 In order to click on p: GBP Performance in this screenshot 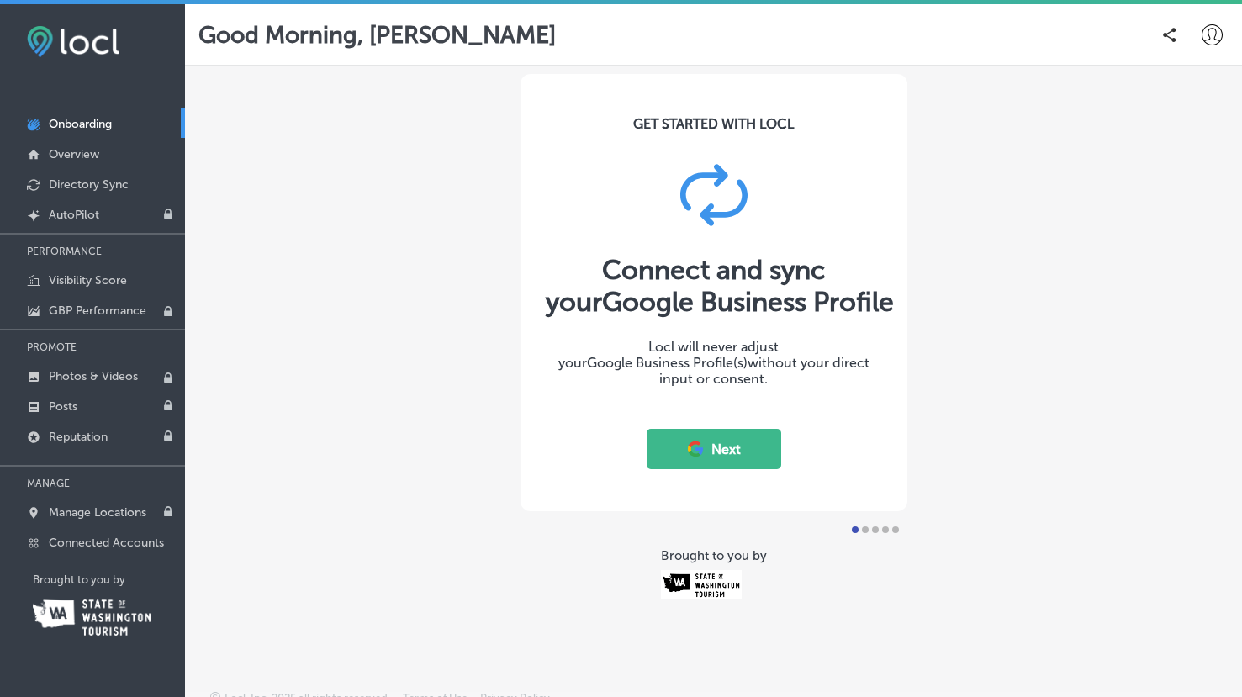, I will do `click(98, 310)`.